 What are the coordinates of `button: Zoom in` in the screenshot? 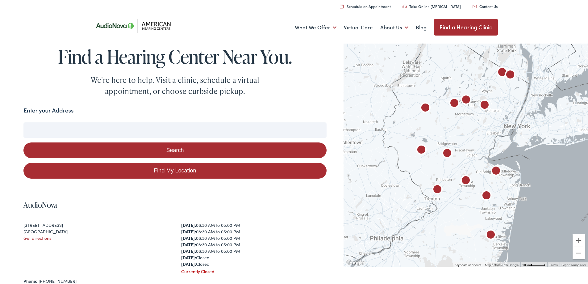 It's located at (579, 240).